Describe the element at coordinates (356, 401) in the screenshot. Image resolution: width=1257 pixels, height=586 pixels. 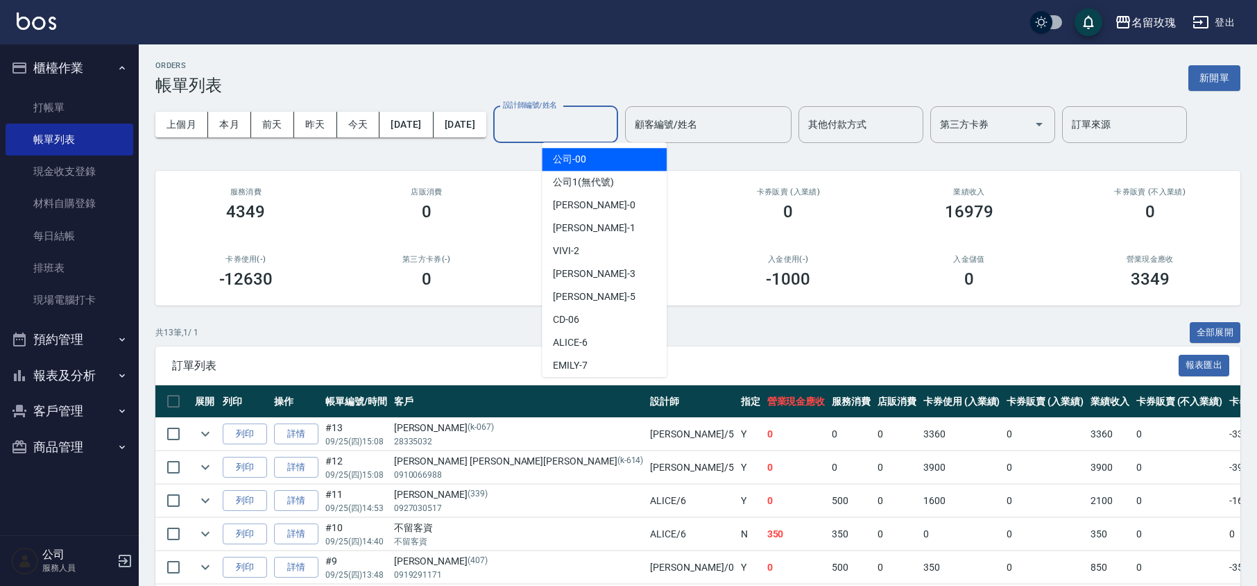
I see `th: 帳單編號/時間` at that location.